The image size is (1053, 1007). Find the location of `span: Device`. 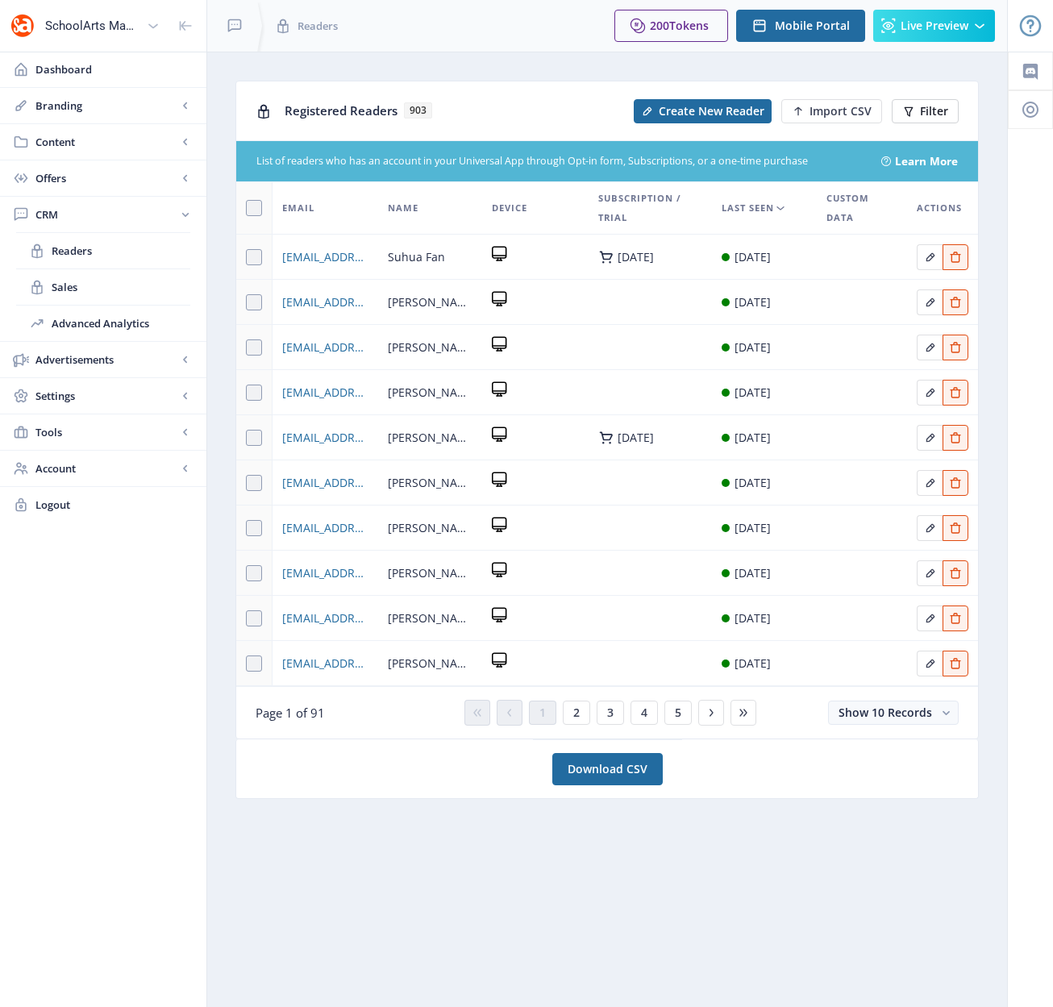

span: Device is located at coordinates (510, 208).